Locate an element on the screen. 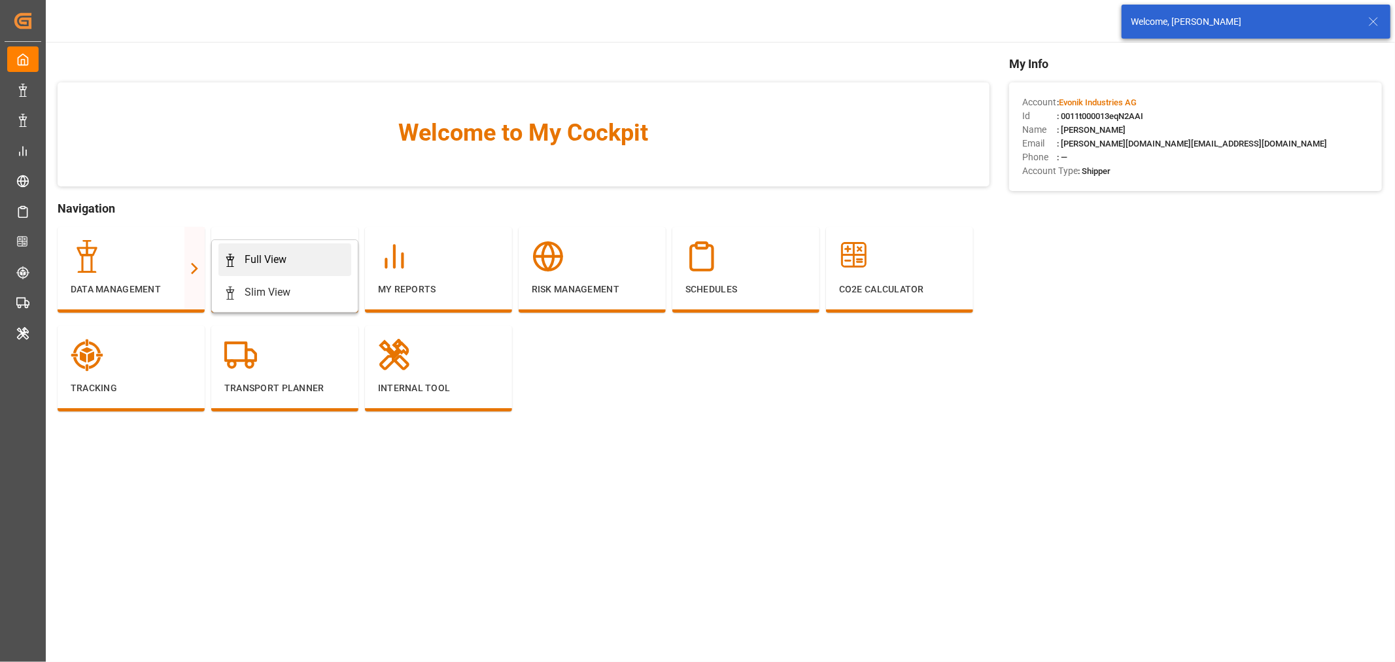  span: Evonik Industries AG is located at coordinates (1097, 102).